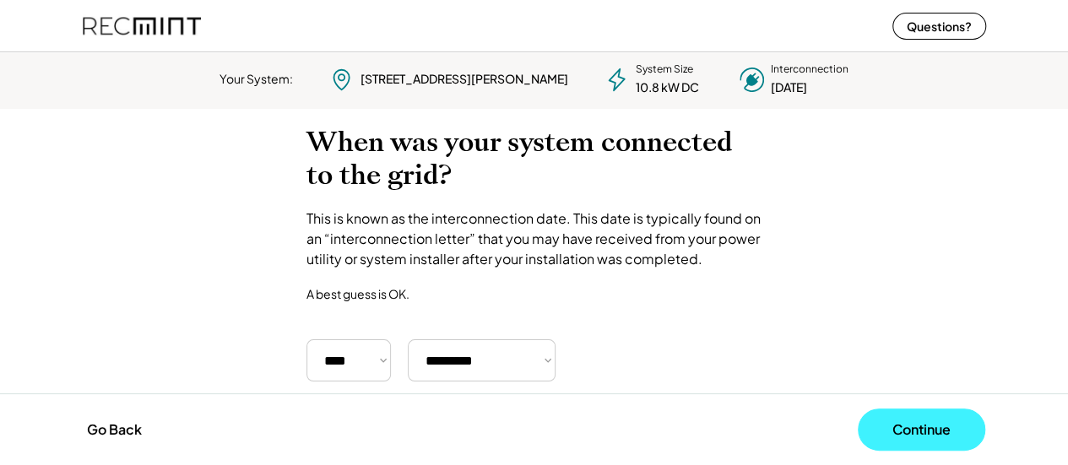  I want to click on h2: When was your system connected to the grid?, so click(534, 159).